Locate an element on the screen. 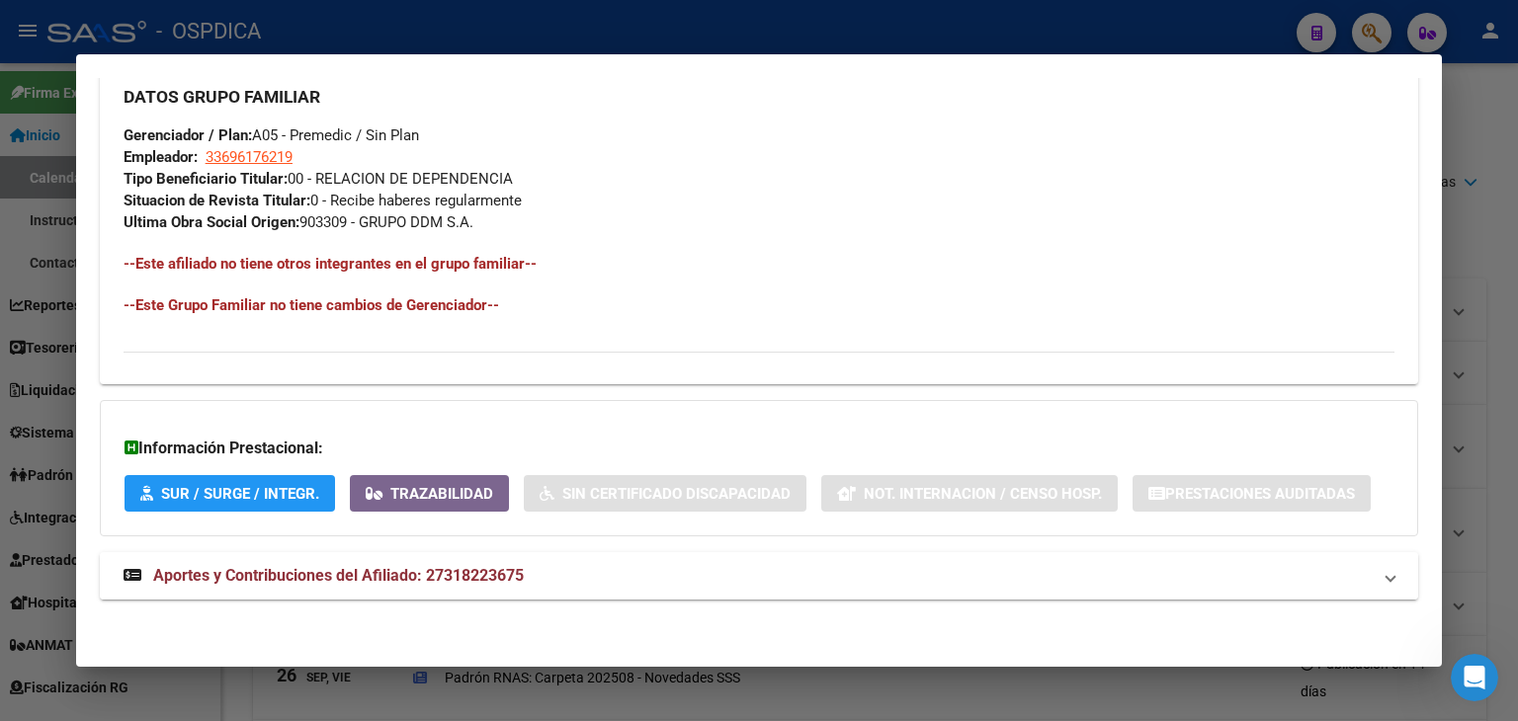 The width and height of the screenshot is (1518, 721). span: Not. Internacion / Censo Hosp. is located at coordinates (982, 494).